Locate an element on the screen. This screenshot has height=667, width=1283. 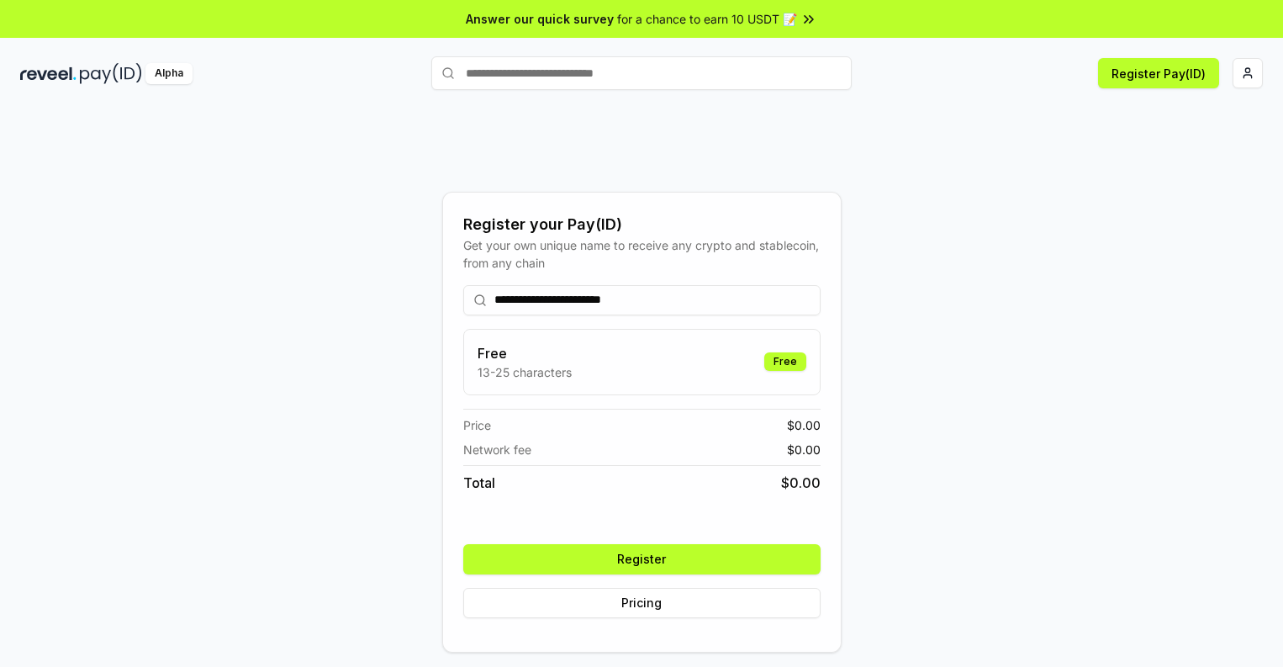
div: Get your own unique name to receive any crypto and stablecoin, from any chain is located at coordinates (641, 254).